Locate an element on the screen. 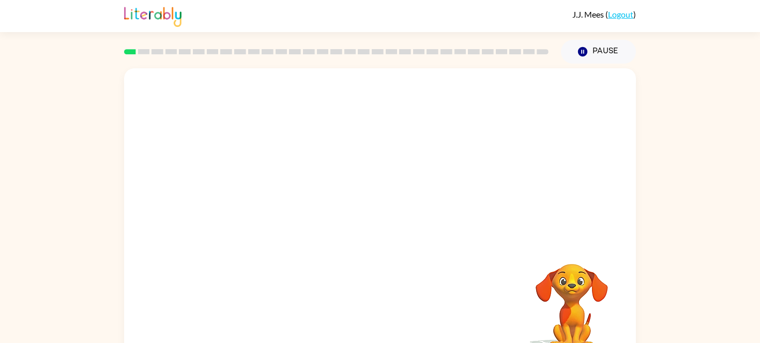  a: Logout is located at coordinates (621, 14).